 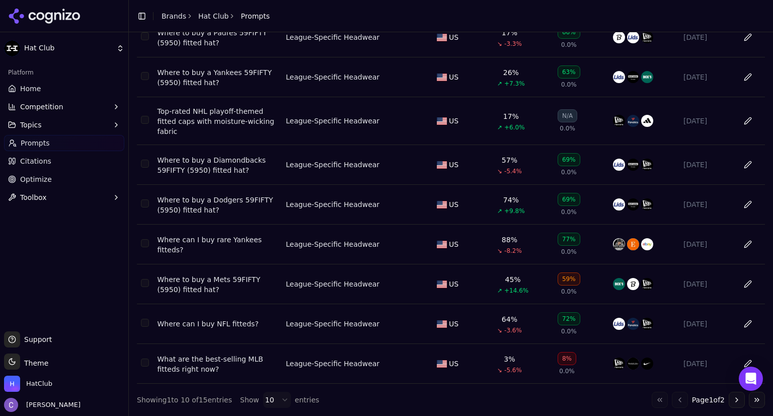 I want to click on span: Citations, so click(x=36, y=161).